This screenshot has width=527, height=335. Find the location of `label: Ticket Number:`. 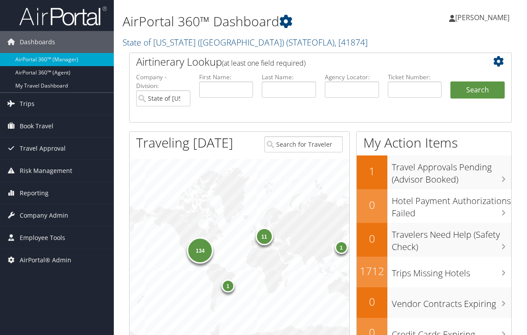

label: Ticket Number: is located at coordinates (415, 77).